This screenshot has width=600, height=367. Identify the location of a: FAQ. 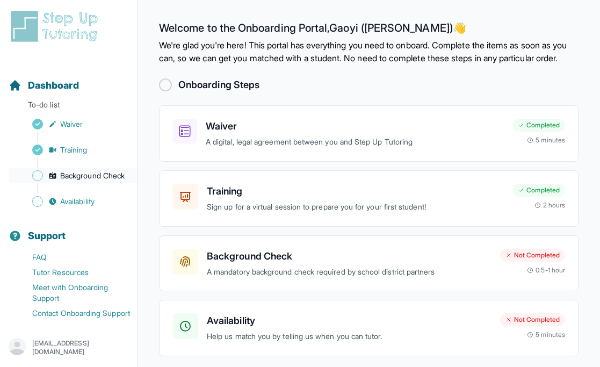
(73, 257).